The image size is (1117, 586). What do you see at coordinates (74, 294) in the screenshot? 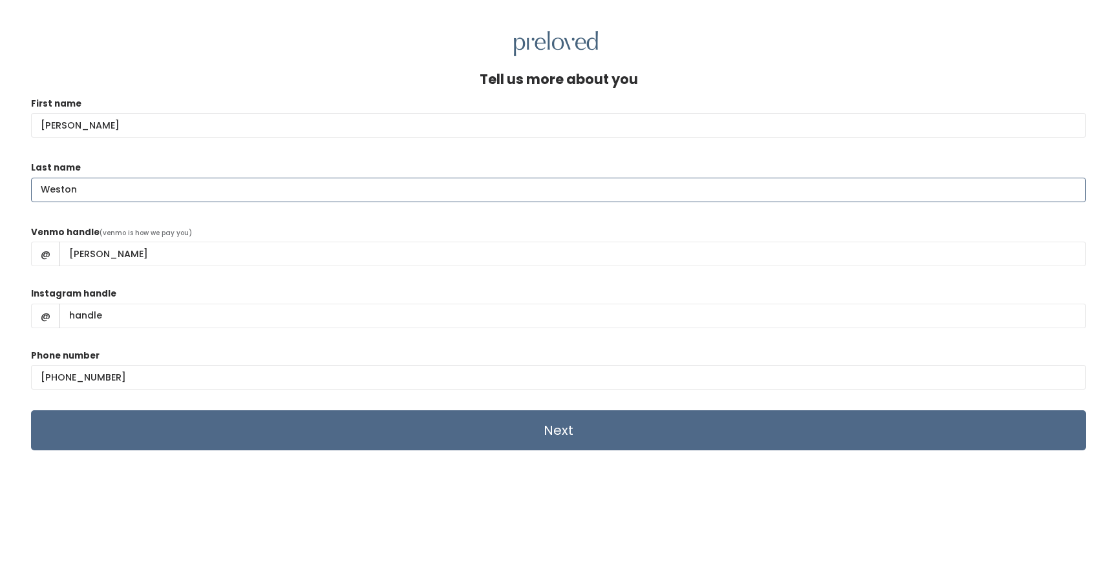
I see `label: Instagram handle` at bounding box center [74, 294].